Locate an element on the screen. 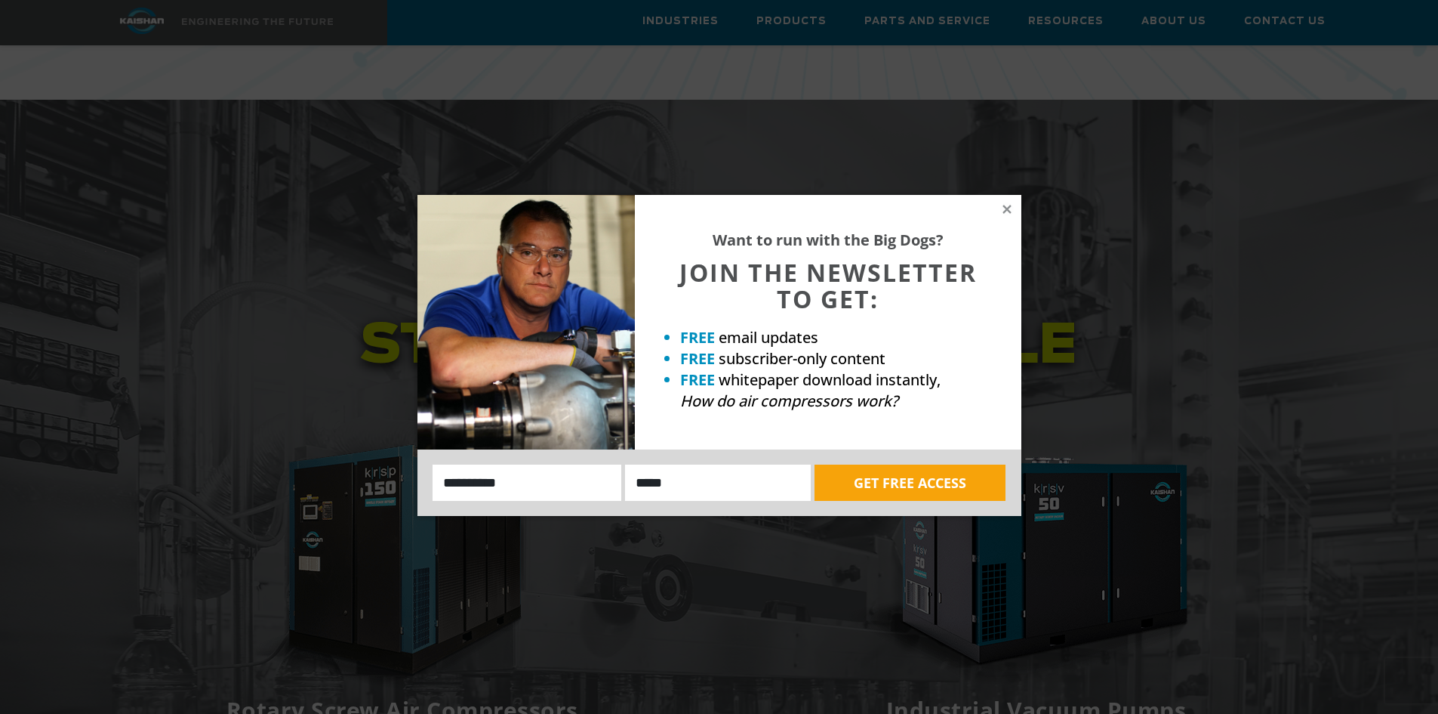  input: Name: is located at coordinates (527, 482).